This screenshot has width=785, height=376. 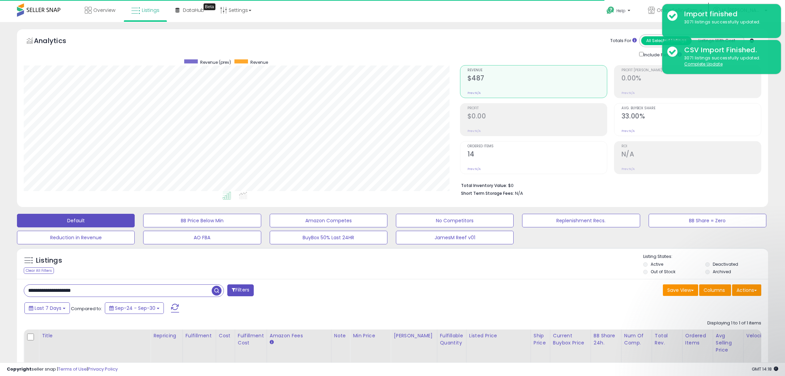 What do you see at coordinates (199, 335) in the screenshot?
I see `div: Fulfillment` at bounding box center [199, 335].